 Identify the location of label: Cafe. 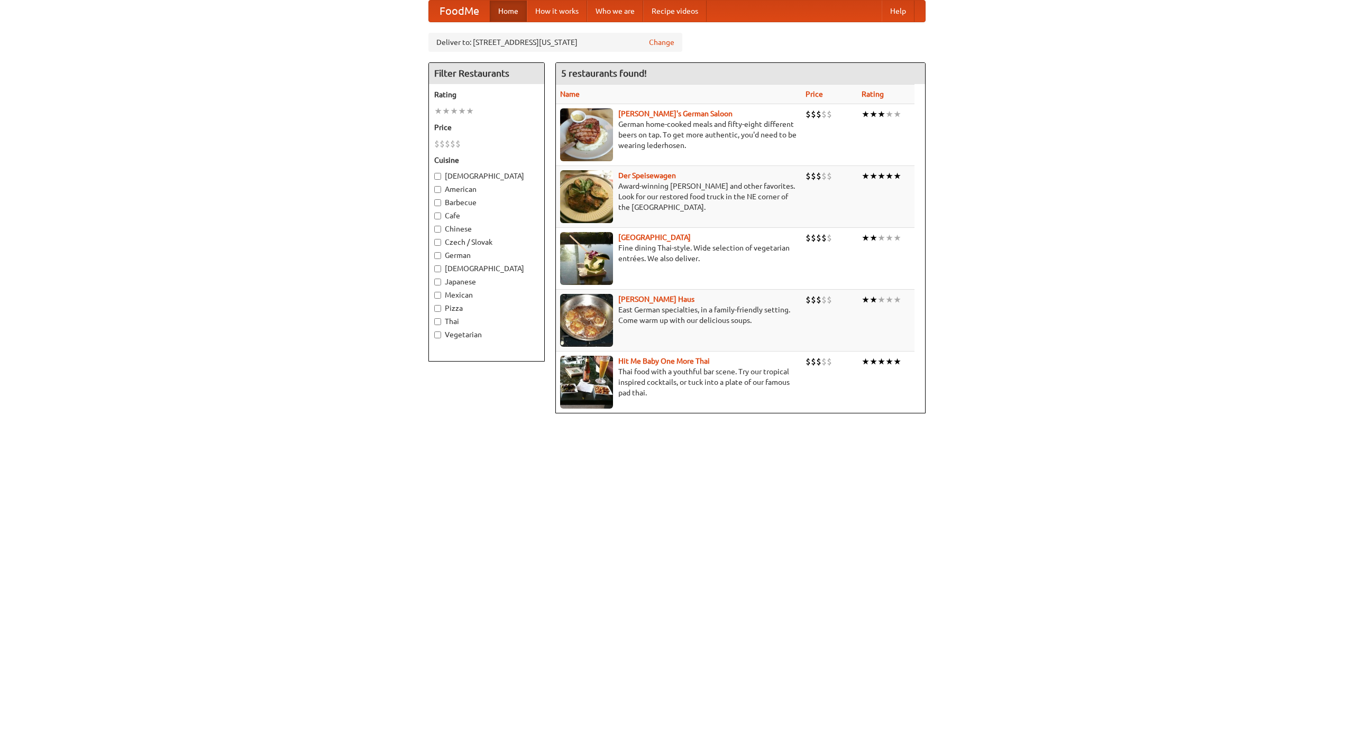
(487, 216).